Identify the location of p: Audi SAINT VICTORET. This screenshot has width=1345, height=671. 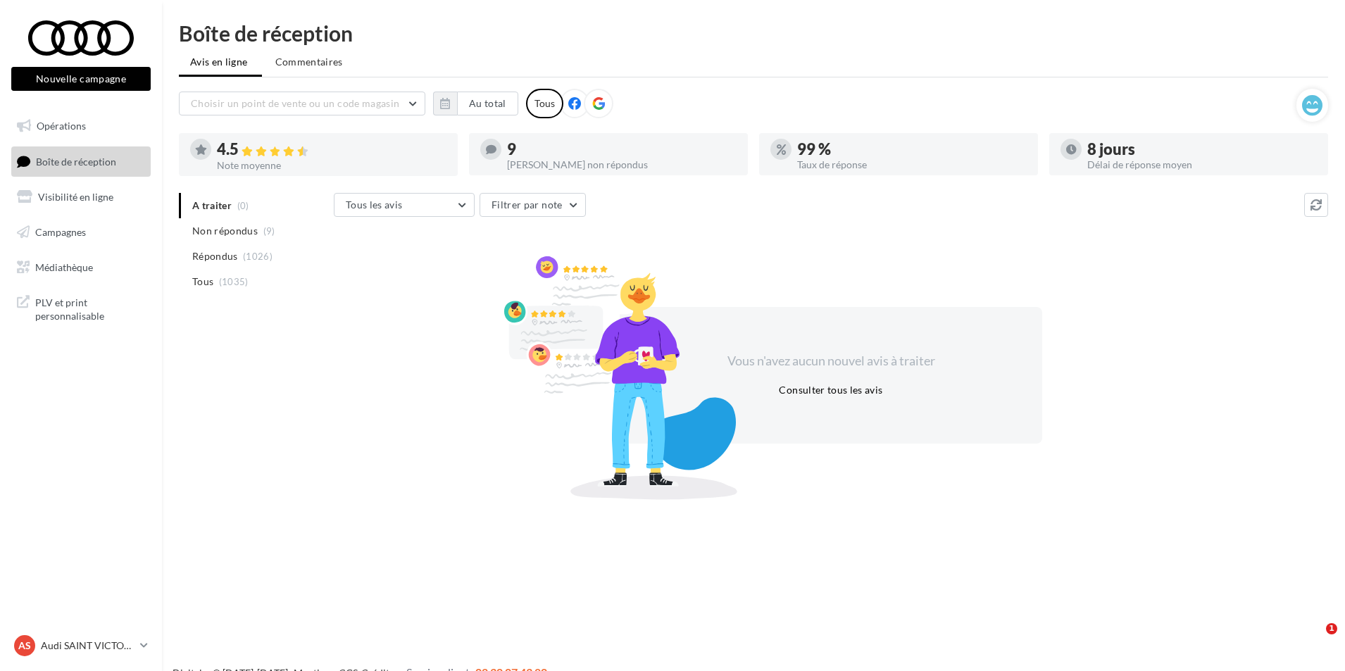
(87, 646).